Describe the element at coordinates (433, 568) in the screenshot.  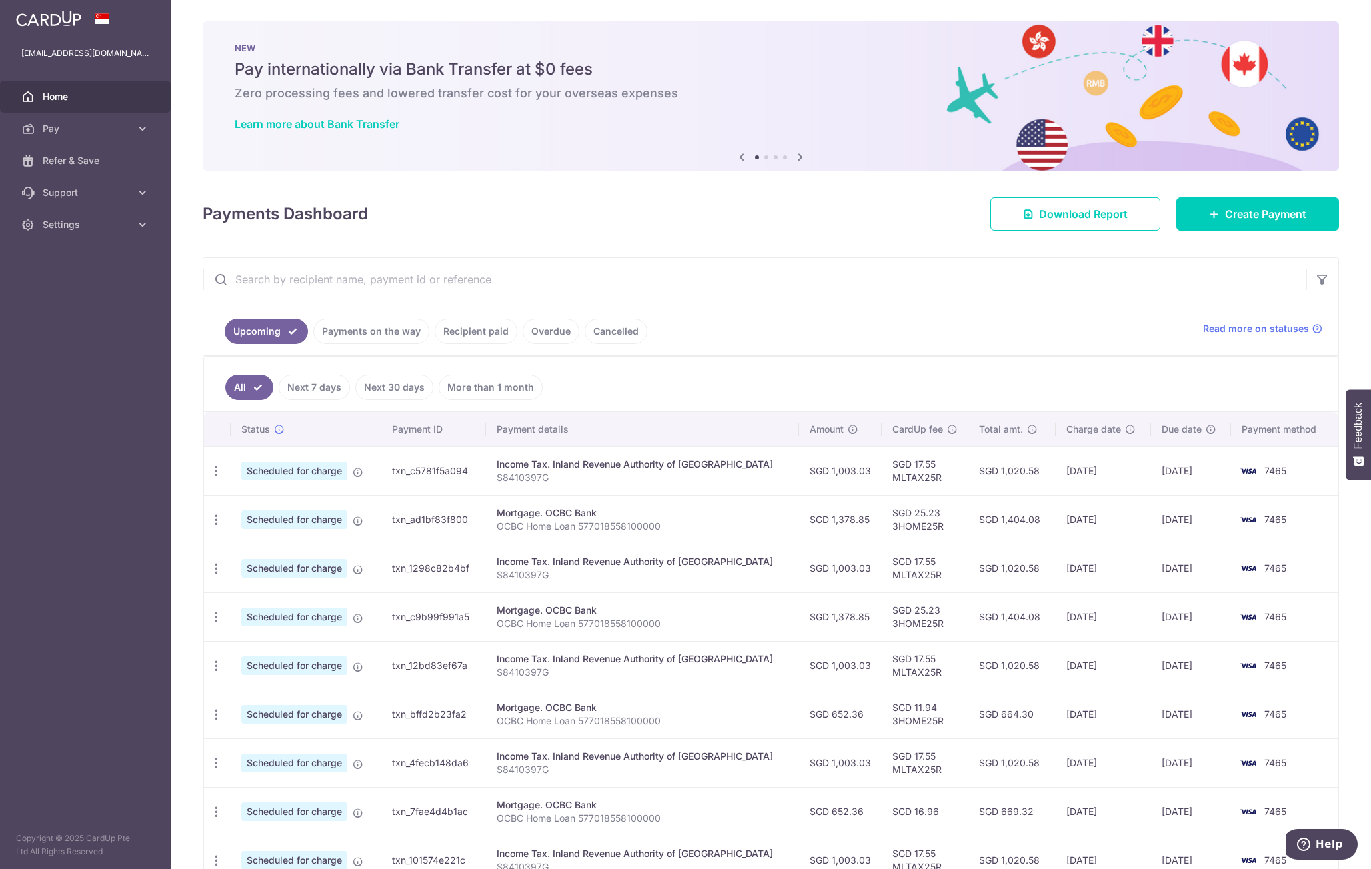
I see `td: txn_1298c82b4bf` at that location.